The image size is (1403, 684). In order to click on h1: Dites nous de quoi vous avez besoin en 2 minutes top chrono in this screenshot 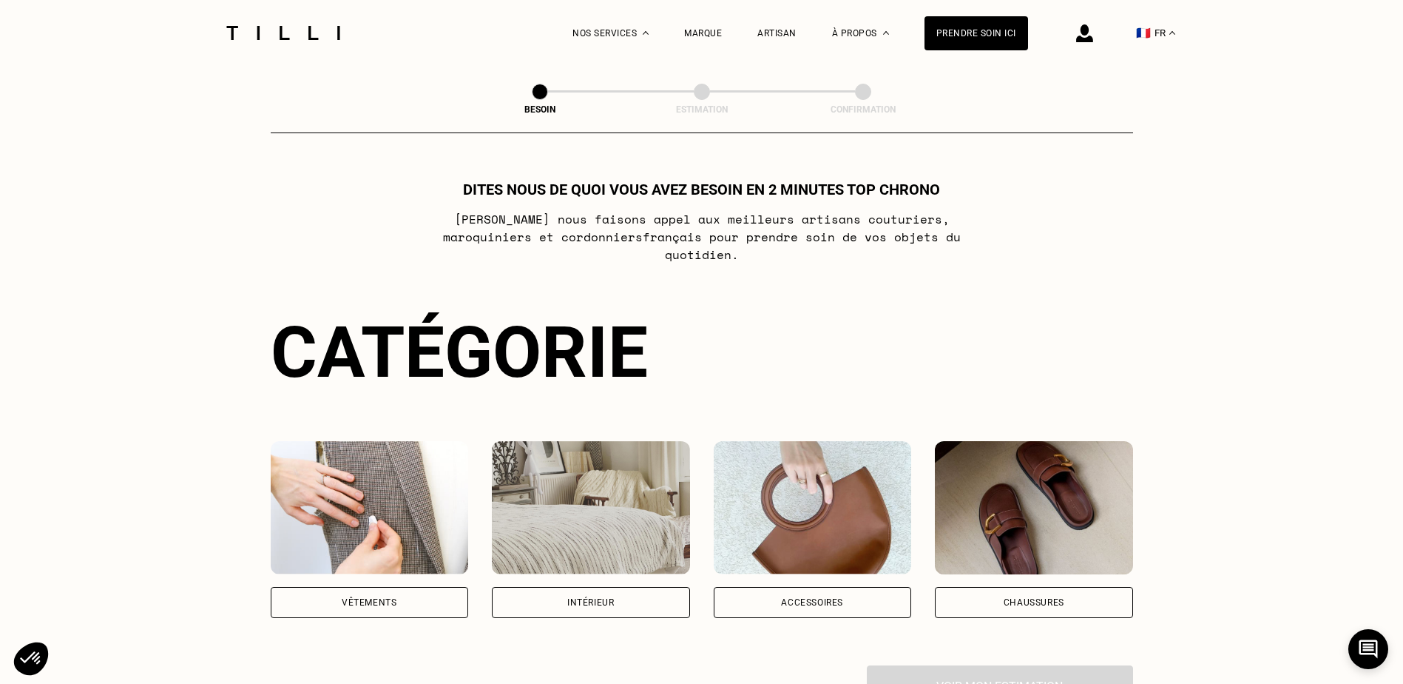, I will do `click(701, 189)`.